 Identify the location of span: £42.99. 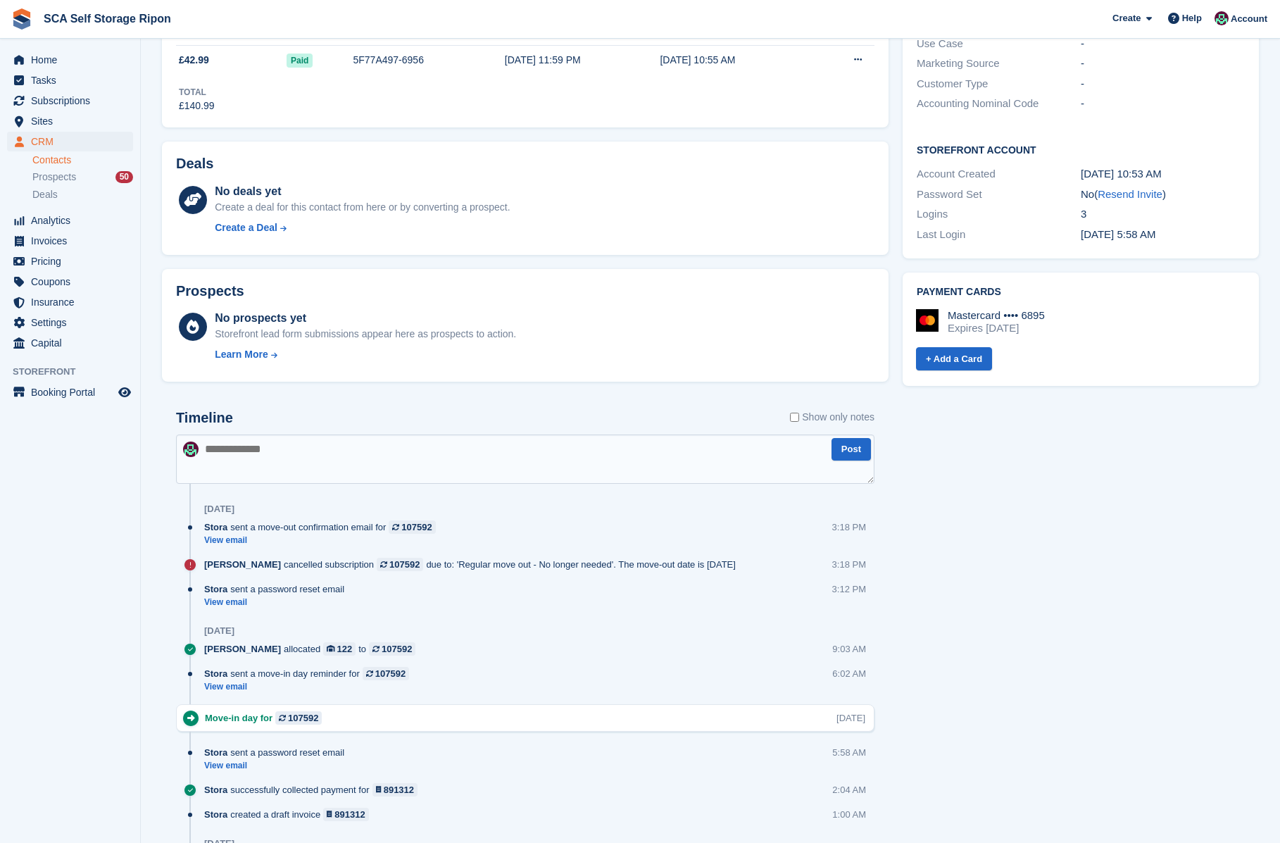
(194, 60).